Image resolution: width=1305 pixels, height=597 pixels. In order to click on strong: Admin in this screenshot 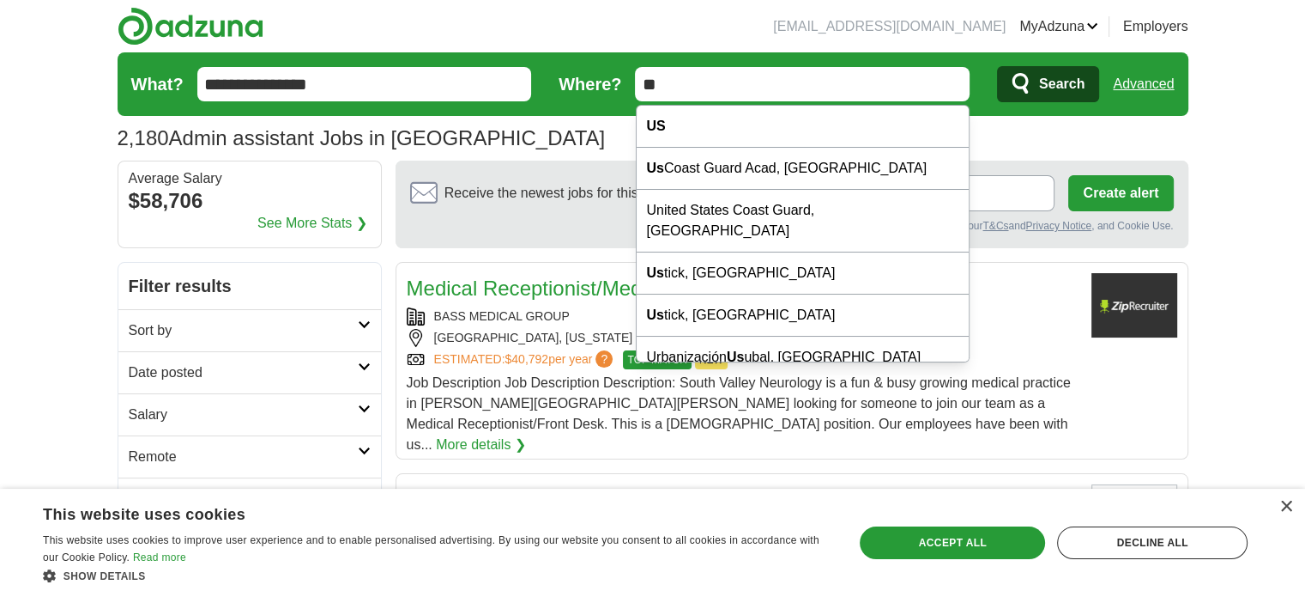, I will do `click(566, 499)`.